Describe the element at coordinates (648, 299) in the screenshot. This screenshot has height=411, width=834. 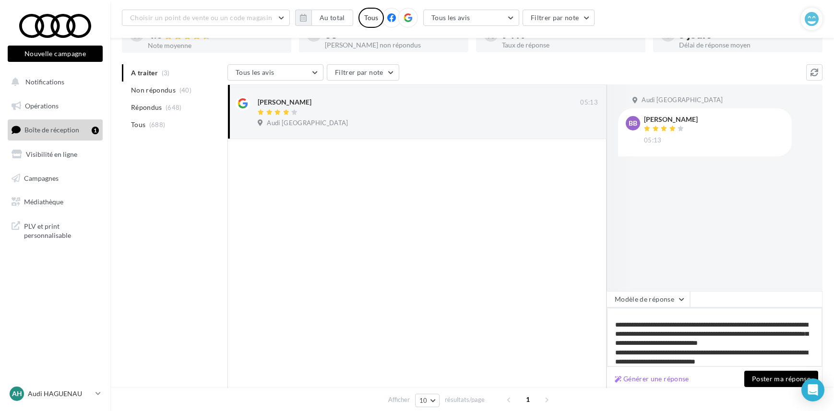
I see `button: Modèle de réponse` at that location.